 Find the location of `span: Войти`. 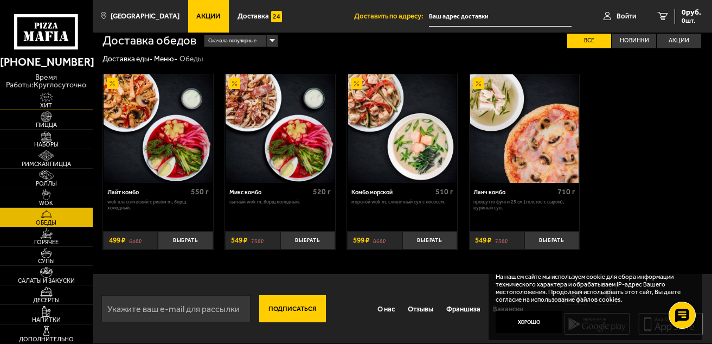

span: Войти is located at coordinates (626, 16).